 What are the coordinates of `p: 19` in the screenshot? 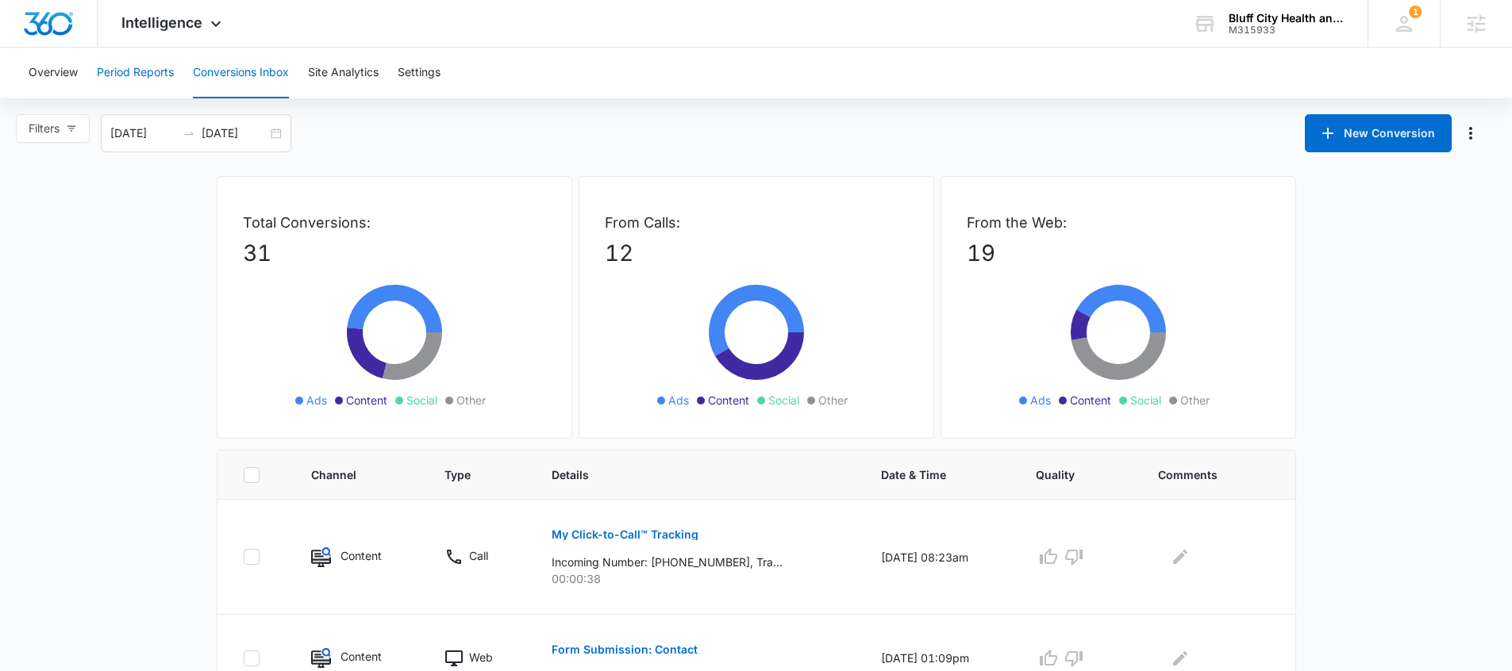 It's located at (1118, 253).